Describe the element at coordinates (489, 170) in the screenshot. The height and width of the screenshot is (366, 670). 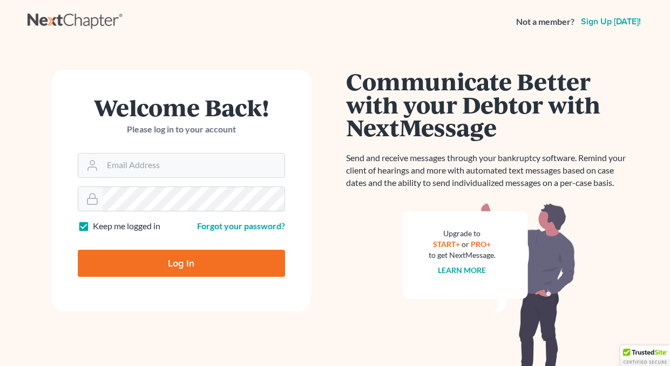
I see `p: Send and receive messages through your bankruptcy software. Remind your client of hearings and mo...` at that location.